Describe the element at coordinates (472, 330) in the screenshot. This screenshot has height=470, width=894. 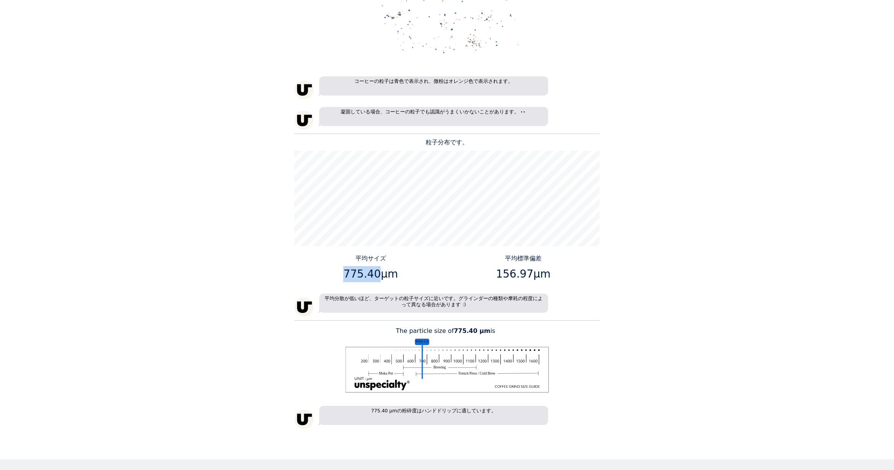
I see `b: 775.40 μm` at that location.